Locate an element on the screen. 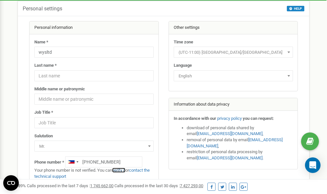 The width and height of the screenshot is (327, 194). input: Last name is located at coordinates (94, 76).